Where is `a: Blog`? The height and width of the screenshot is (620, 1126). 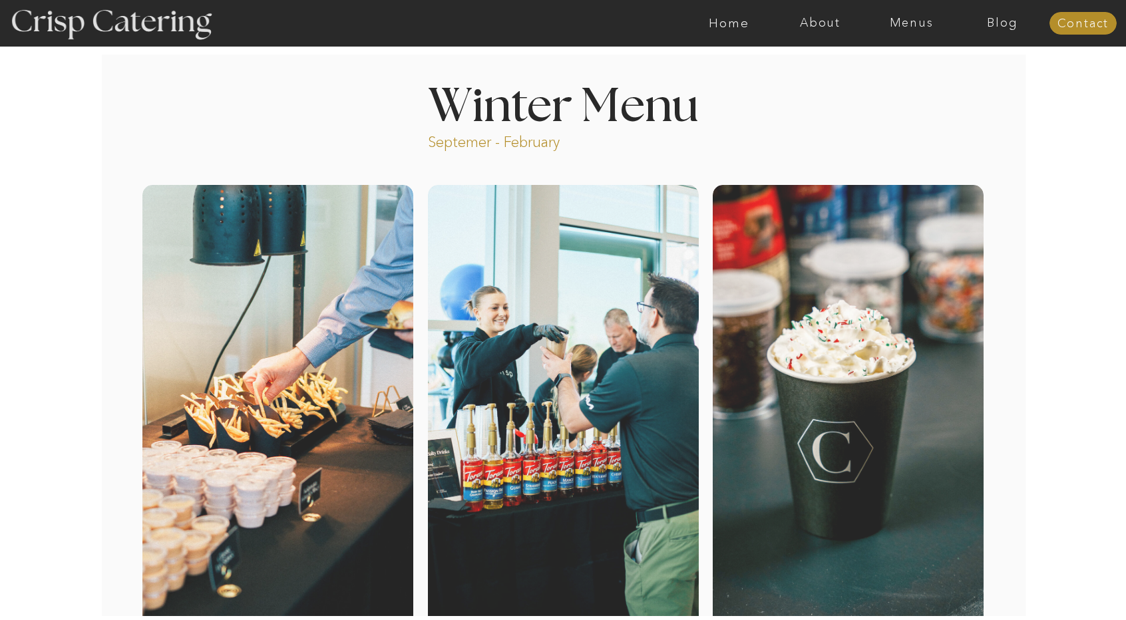 a: Blog is located at coordinates (1002, 23).